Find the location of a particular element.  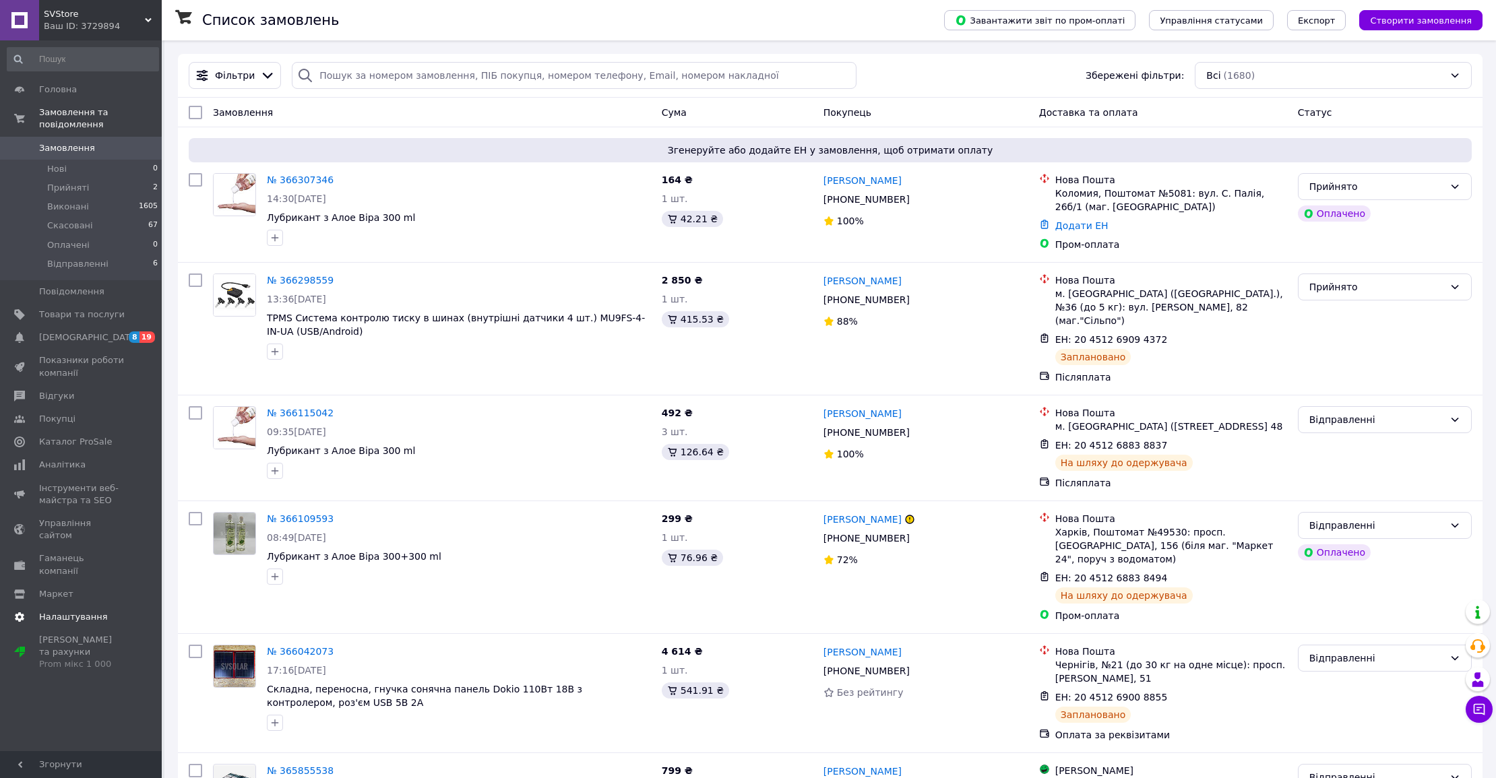

button: Чат з покупцем is located at coordinates (1479, 710).